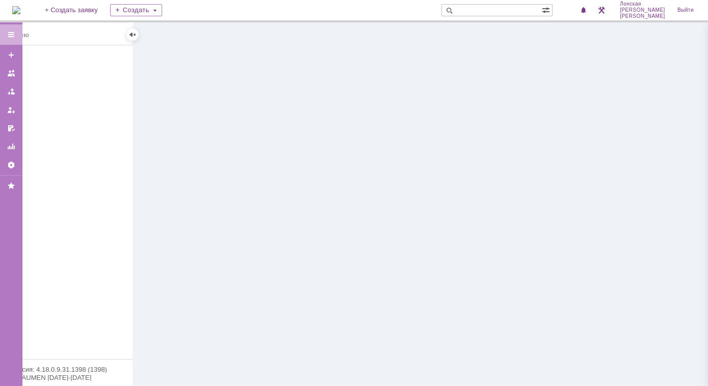 The width and height of the screenshot is (708, 386). Describe the element at coordinates (547, 9) in the screenshot. I see `span: Расширенный поиск` at that location.